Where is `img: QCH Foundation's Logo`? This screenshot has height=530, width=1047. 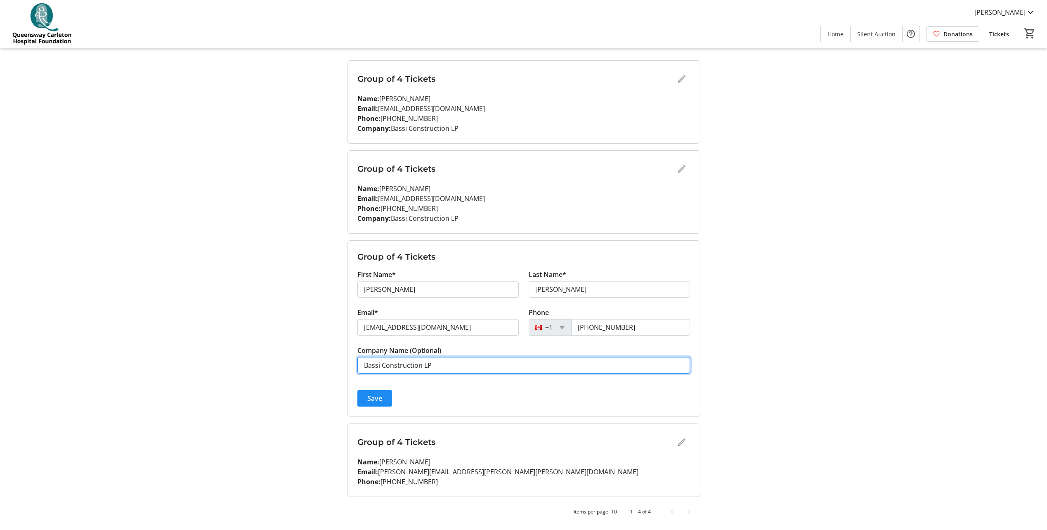 img: QCH Foundation's Logo is located at coordinates (42, 24).